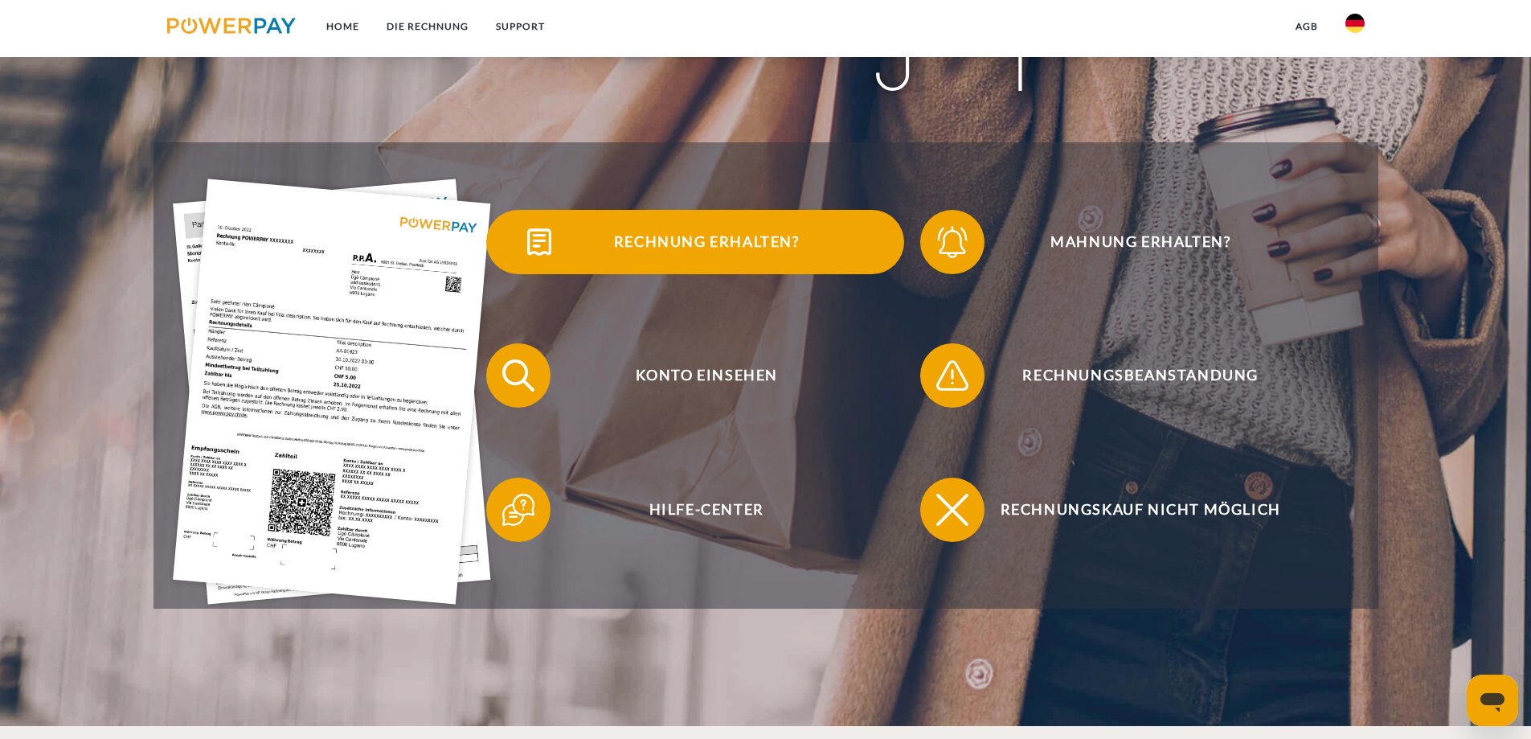  Describe the element at coordinates (332, 391) in the screenshot. I see `img: single_invoice_powerpay_de.jpg` at that location.